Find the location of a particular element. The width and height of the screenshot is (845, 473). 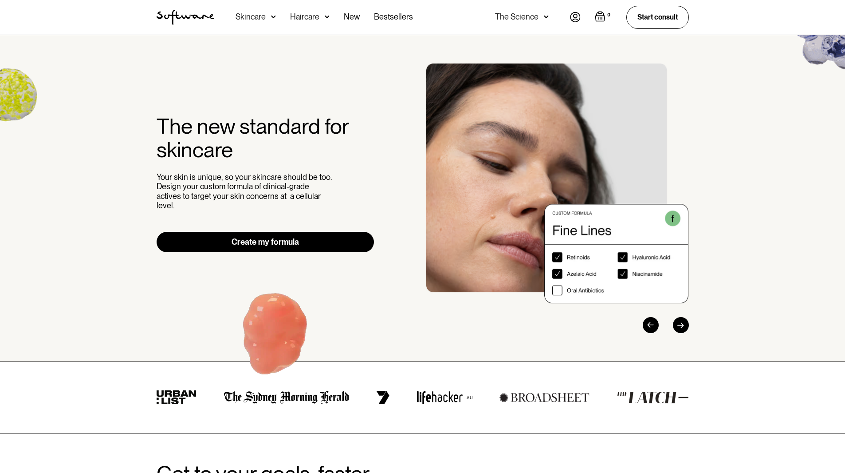

a: Start consult is located at coordinates (658, 17).